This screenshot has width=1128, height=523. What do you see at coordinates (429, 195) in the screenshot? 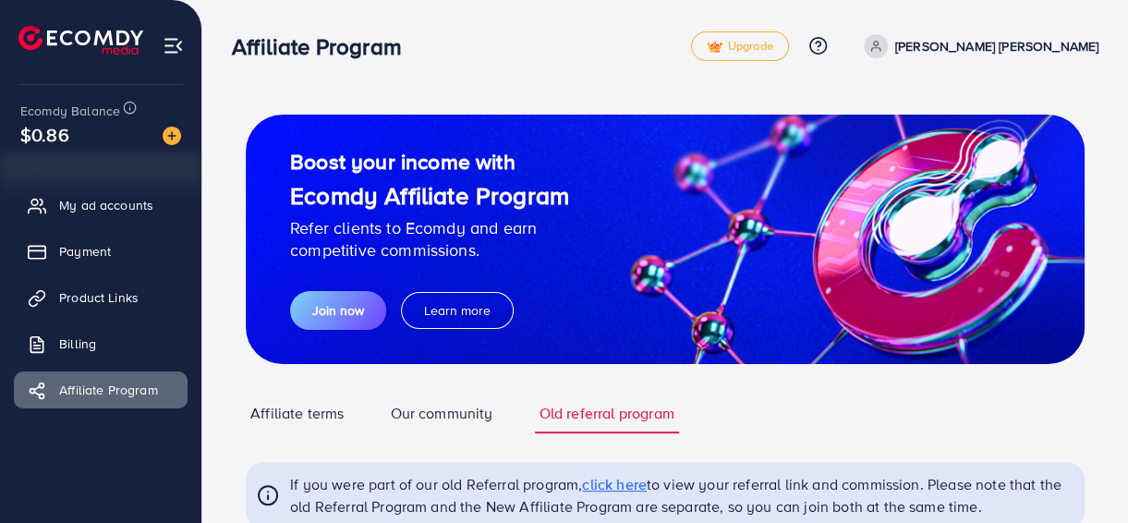
I see `h1: Ecomdy Affiliate Program` at bounding box center [429, 195].